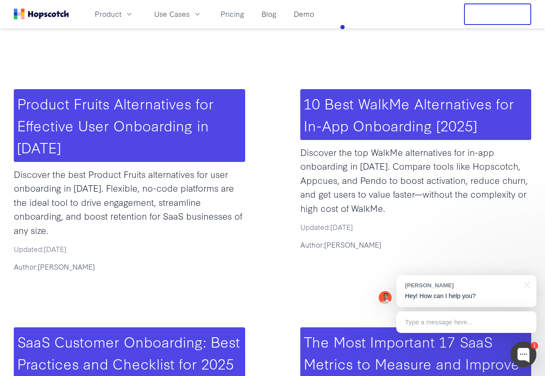  Describe the element at coordinates (409, 114) in the screenshot. I see `a: 10 Best WalkMe Alternatives for In-App Onboarding [2025]` at that location.